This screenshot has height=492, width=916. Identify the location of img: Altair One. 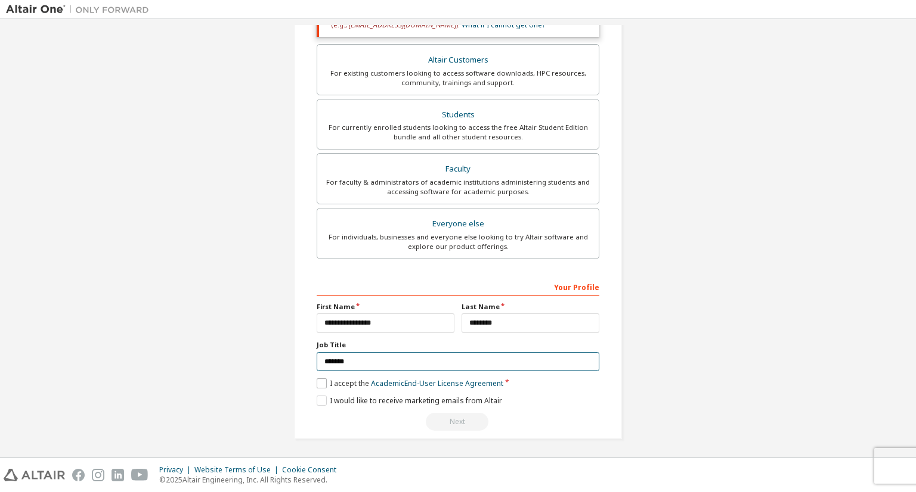
(80, 10).